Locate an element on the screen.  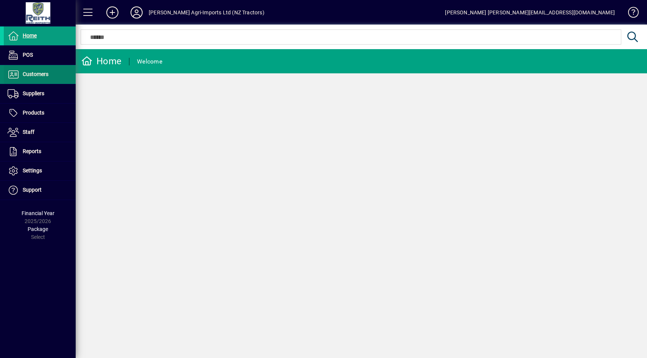
div: Welcome is located at coordinates (149, 62).